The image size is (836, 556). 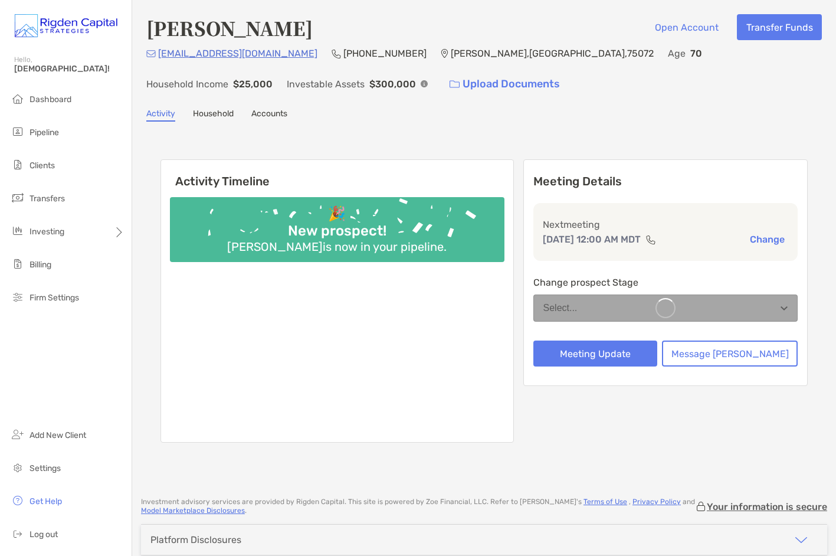 What do you see at coordinates (337, 231) in the screenshot?
I see `div: New prospect!` at bounding box center [337, 231].